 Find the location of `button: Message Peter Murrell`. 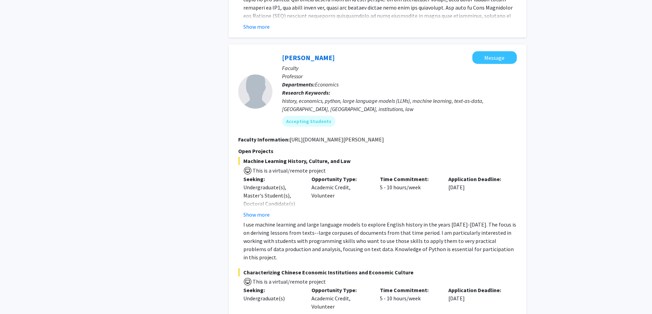

button: Message Peter Murrell is located at coordinates (494, 57).